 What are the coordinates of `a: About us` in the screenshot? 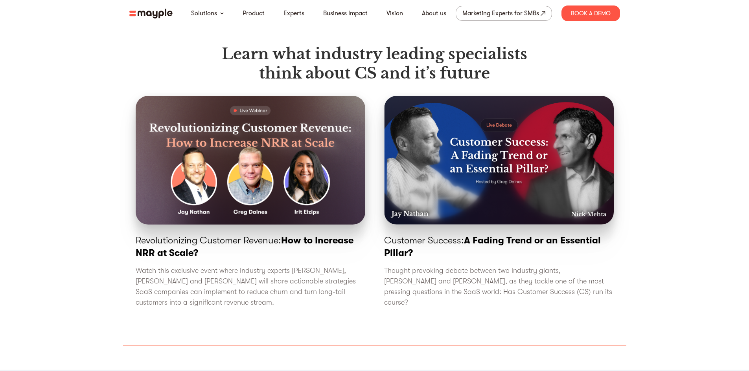 It's located at (434, 13).